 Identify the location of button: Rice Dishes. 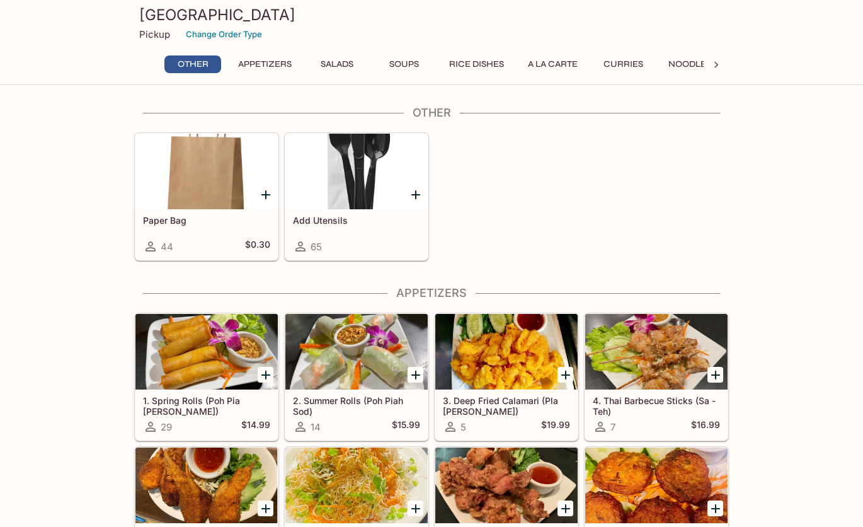
(476, 64).